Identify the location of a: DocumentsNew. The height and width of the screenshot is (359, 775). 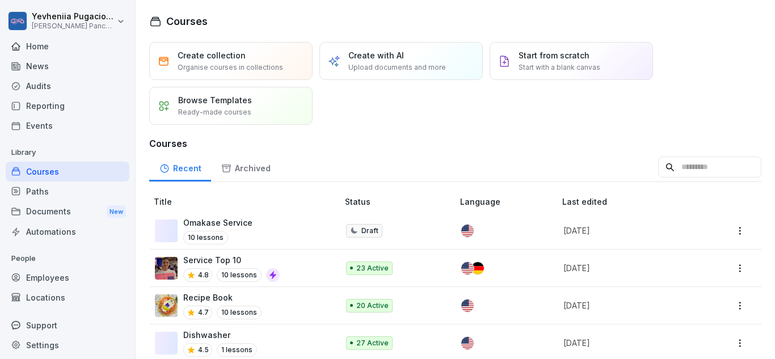
(68, 212).